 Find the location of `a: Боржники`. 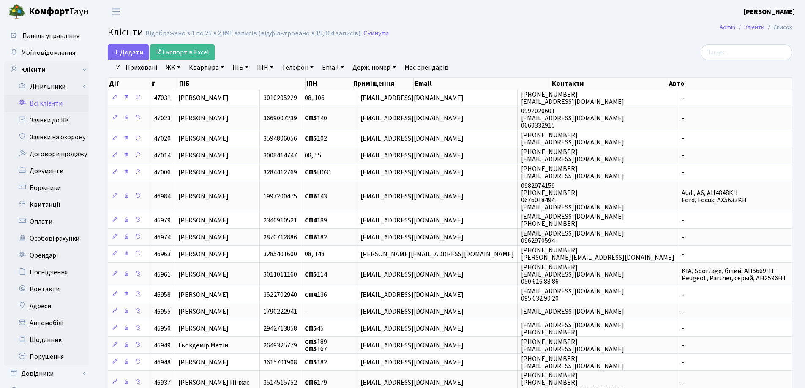

a: Боржники is located at coordinates (46, 188).